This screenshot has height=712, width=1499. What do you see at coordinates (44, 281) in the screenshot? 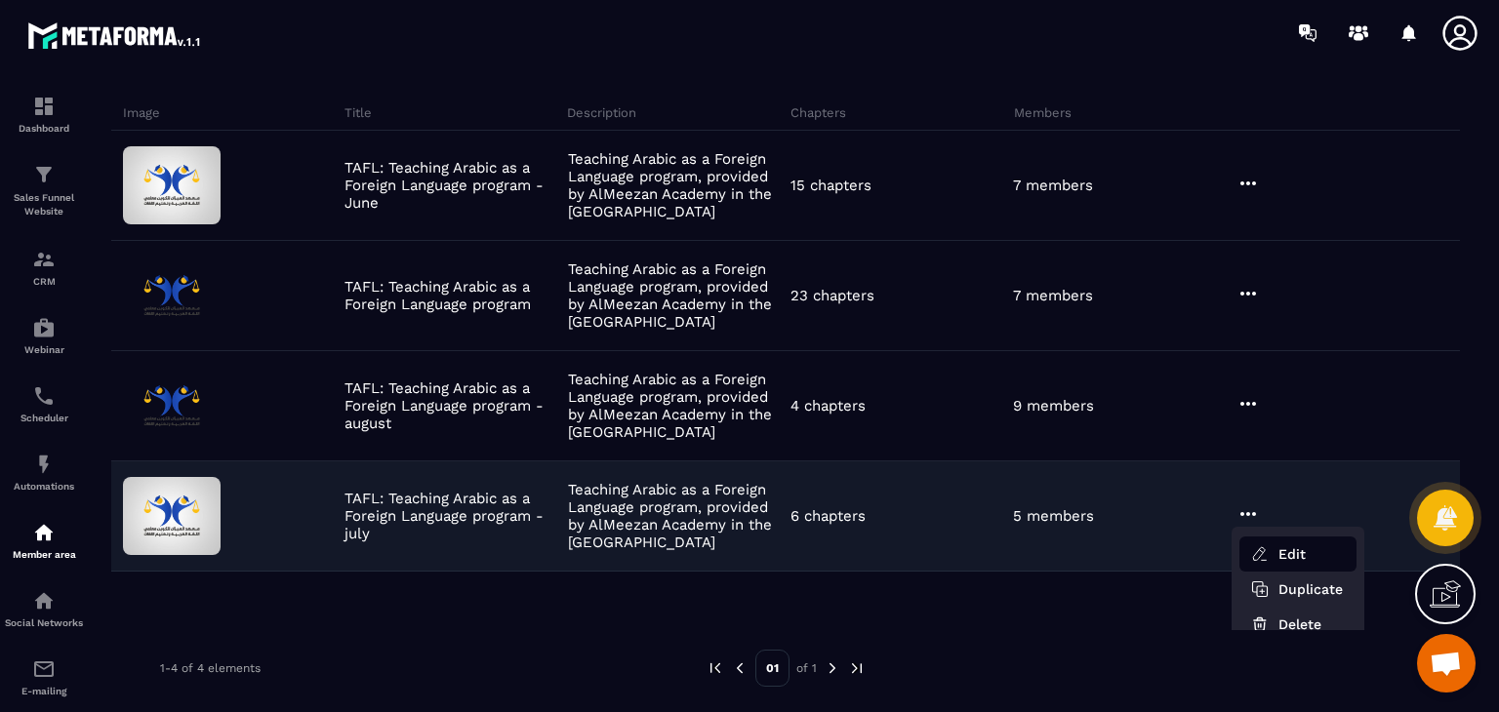
I see `p: CRM` at bounding box center [44, 281].